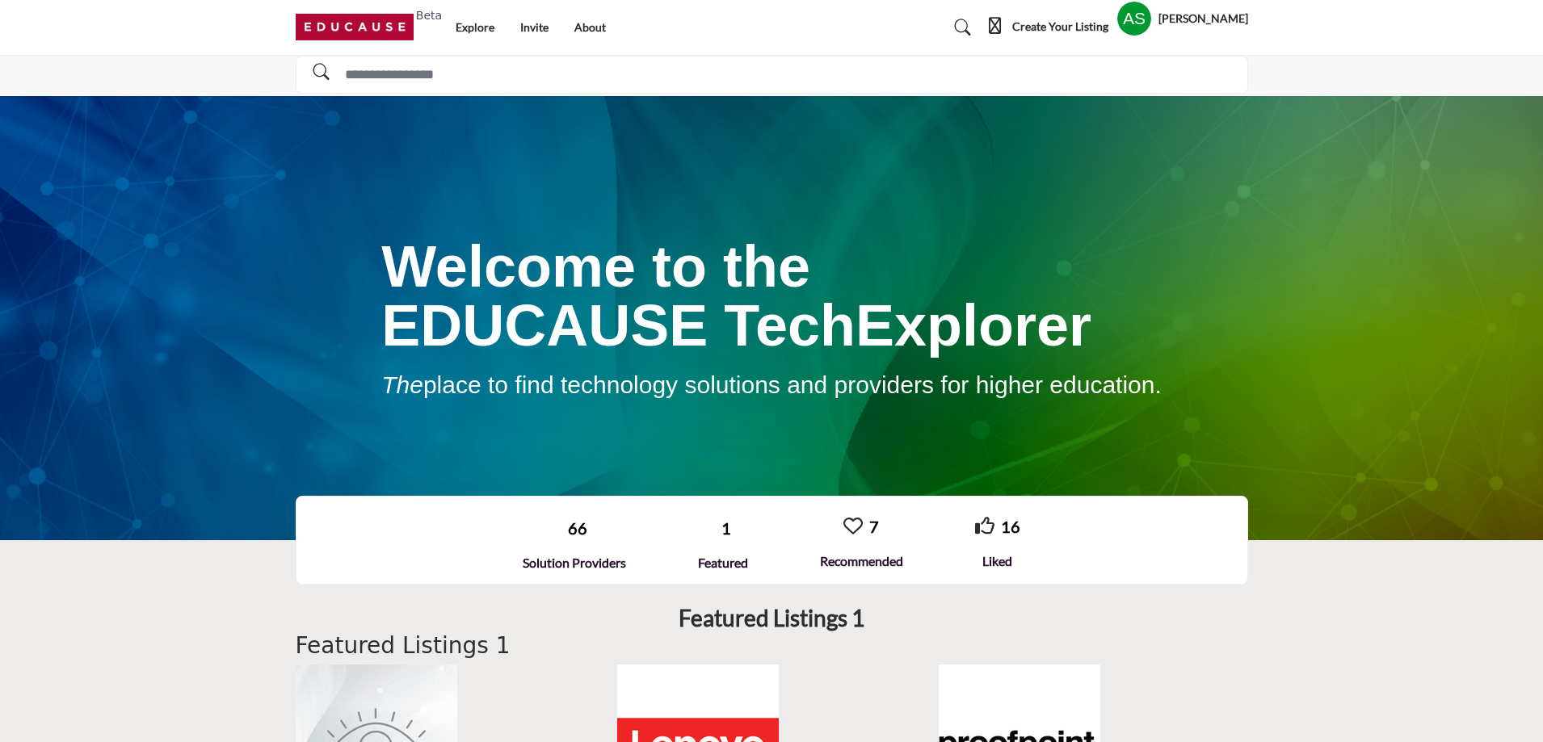 Image resolution: width=1543 pixels, height=742 pixels. What do you see at coordinates (998, 561) in the screenshot?
I see `div: Liked` at bounding box center [998, 561].